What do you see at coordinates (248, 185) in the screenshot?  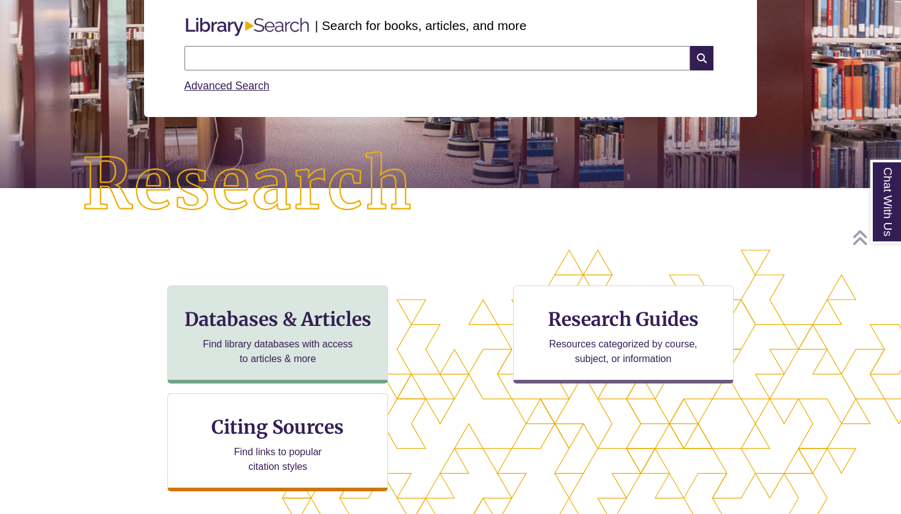 I see `img: Research` at bounding box center [248, 185].